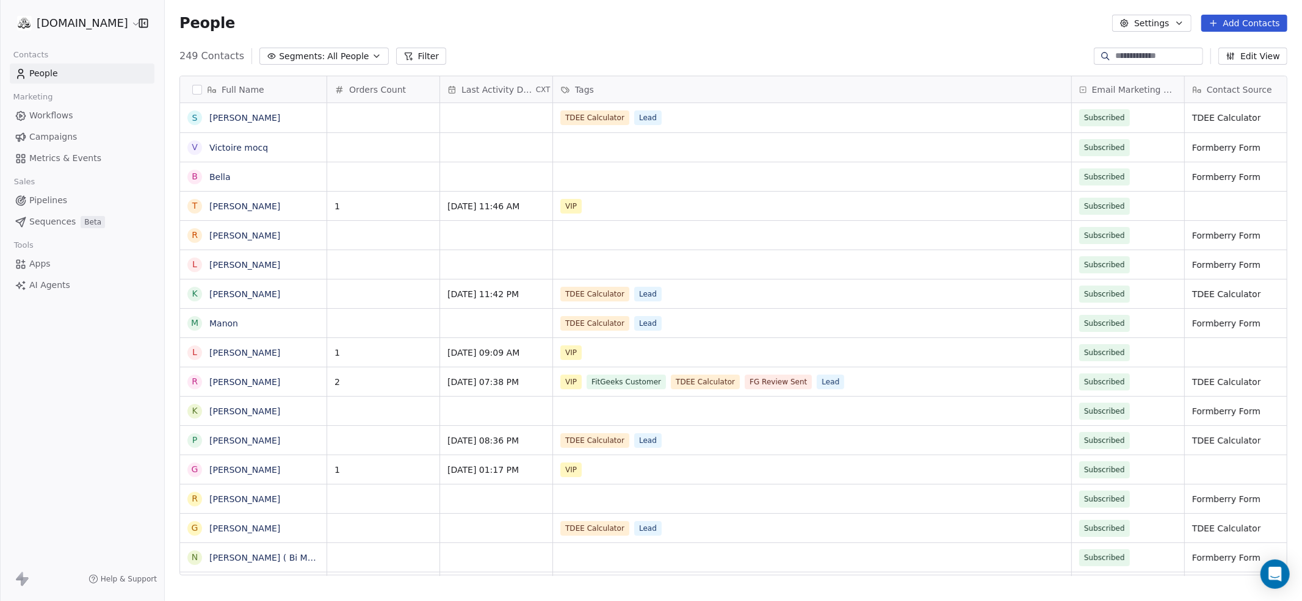  Describe the element at coordinates (43, 73) in the screenshot. I see `span: People` at that location.